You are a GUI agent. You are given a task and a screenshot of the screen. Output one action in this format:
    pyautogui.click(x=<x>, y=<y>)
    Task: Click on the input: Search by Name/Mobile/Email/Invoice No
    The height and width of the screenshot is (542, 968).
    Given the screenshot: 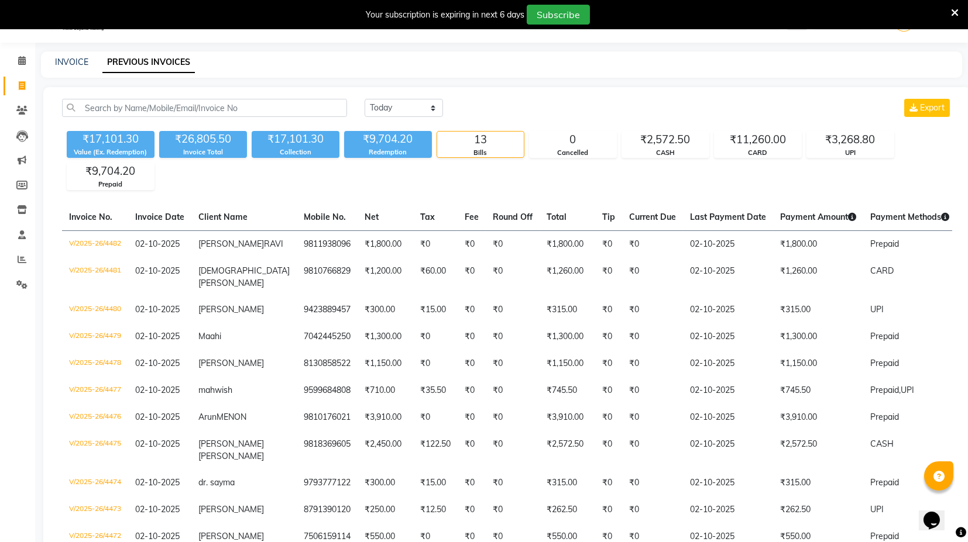 What is the action you would take?
    pyautogui.click(x=204, y=108)
    